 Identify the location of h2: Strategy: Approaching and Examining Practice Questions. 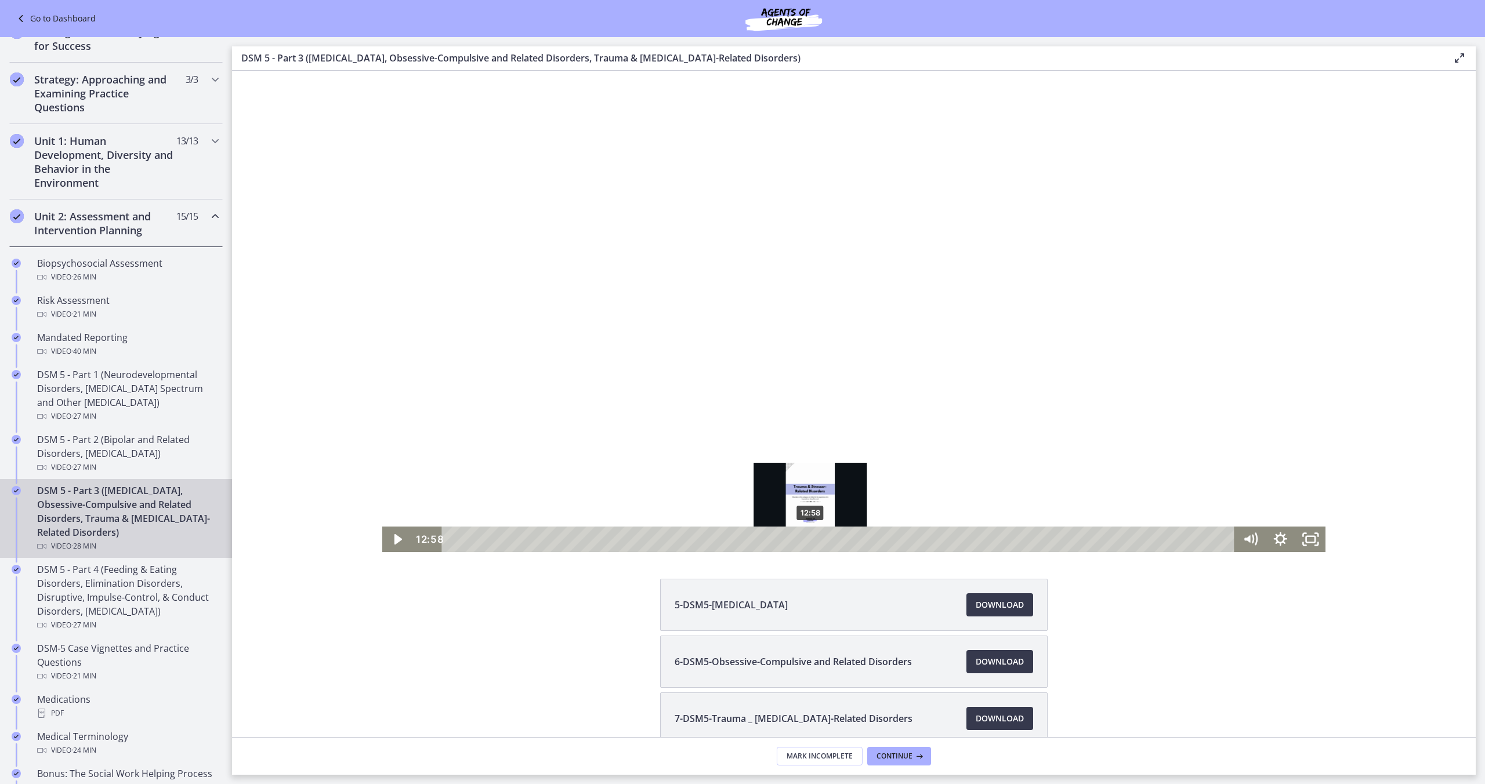
(105, 93).